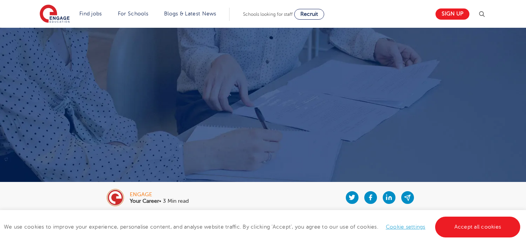 The image size is (526, 244). Describe the element at coordinates (159, 195) in the screenshot. I see `div: engage` at that location.